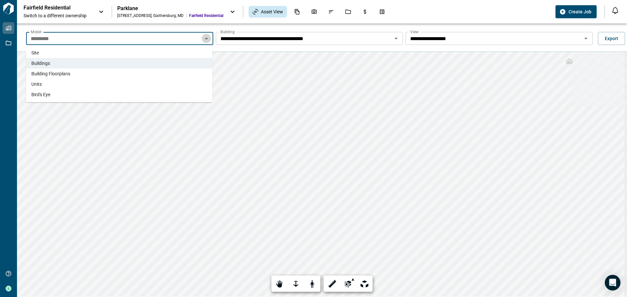 Image resolution: width=627 pixels, height=297 pixels. What do you see at coordinates (613, 283) in the screenshot?
I see `div: Open Intercom Messenger` at bounding box center [613, 283].